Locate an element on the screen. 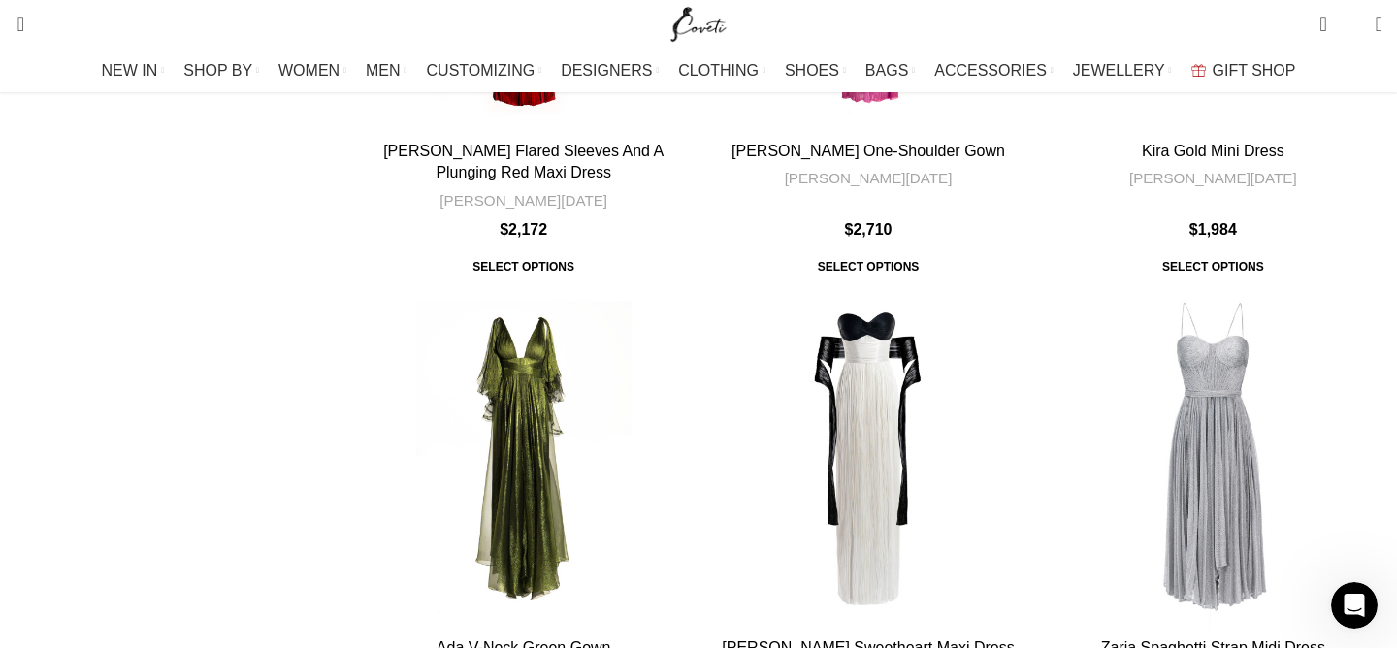  span: GIFT SHOP is located at coordinates (1254, 70).